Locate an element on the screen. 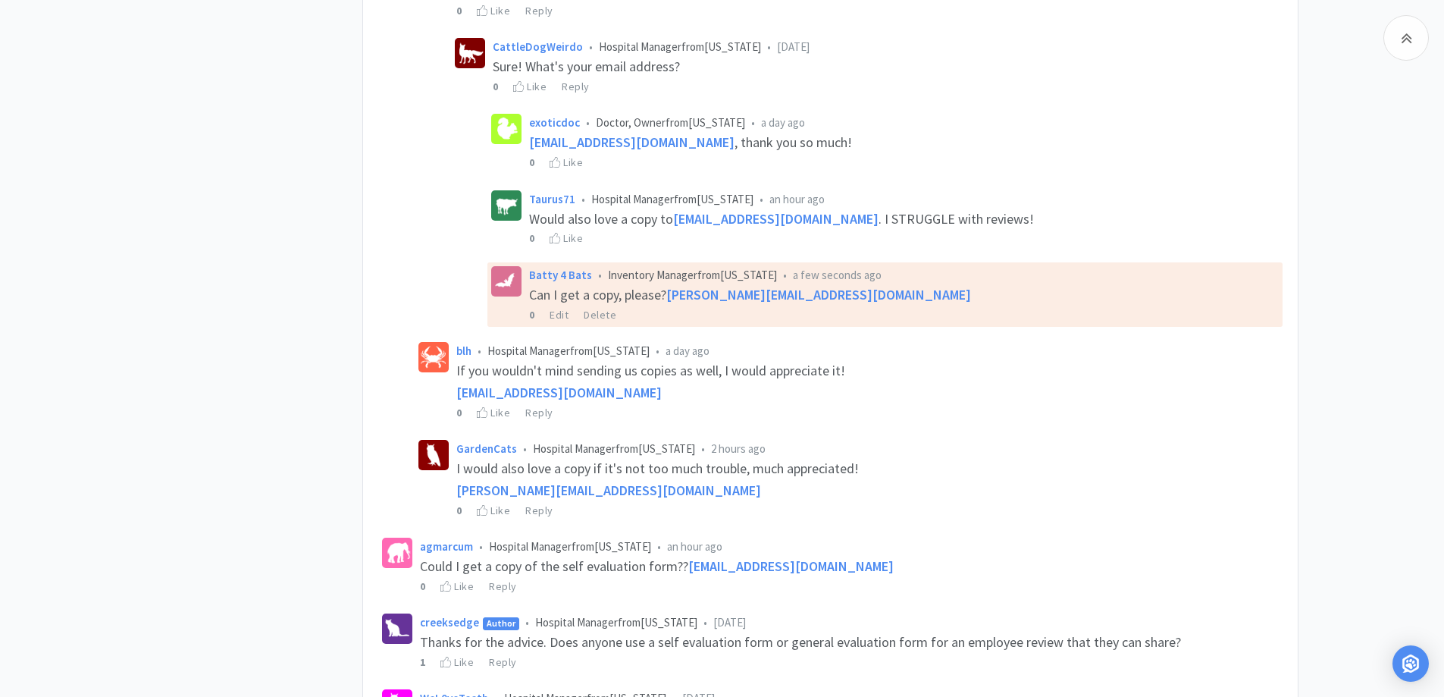 Image resolution: width=1444 pixels, height=697 pixels. div: Delete is located at coordinates (600, 315).